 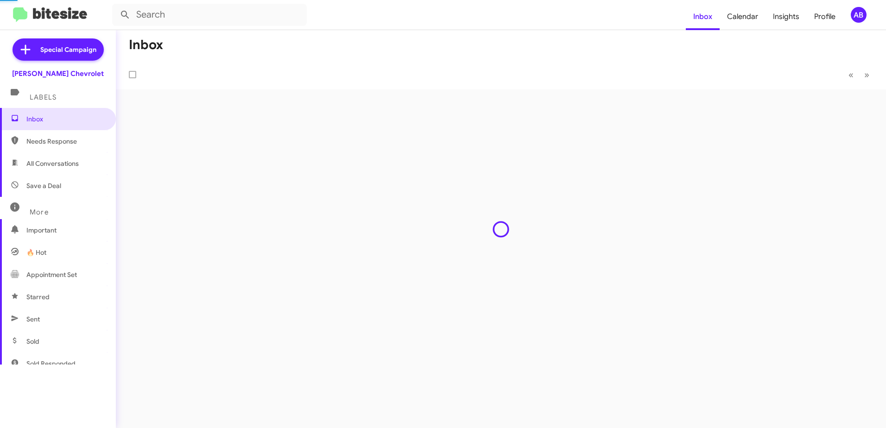 I want to click on button: Next, so click(x=867, y=75).